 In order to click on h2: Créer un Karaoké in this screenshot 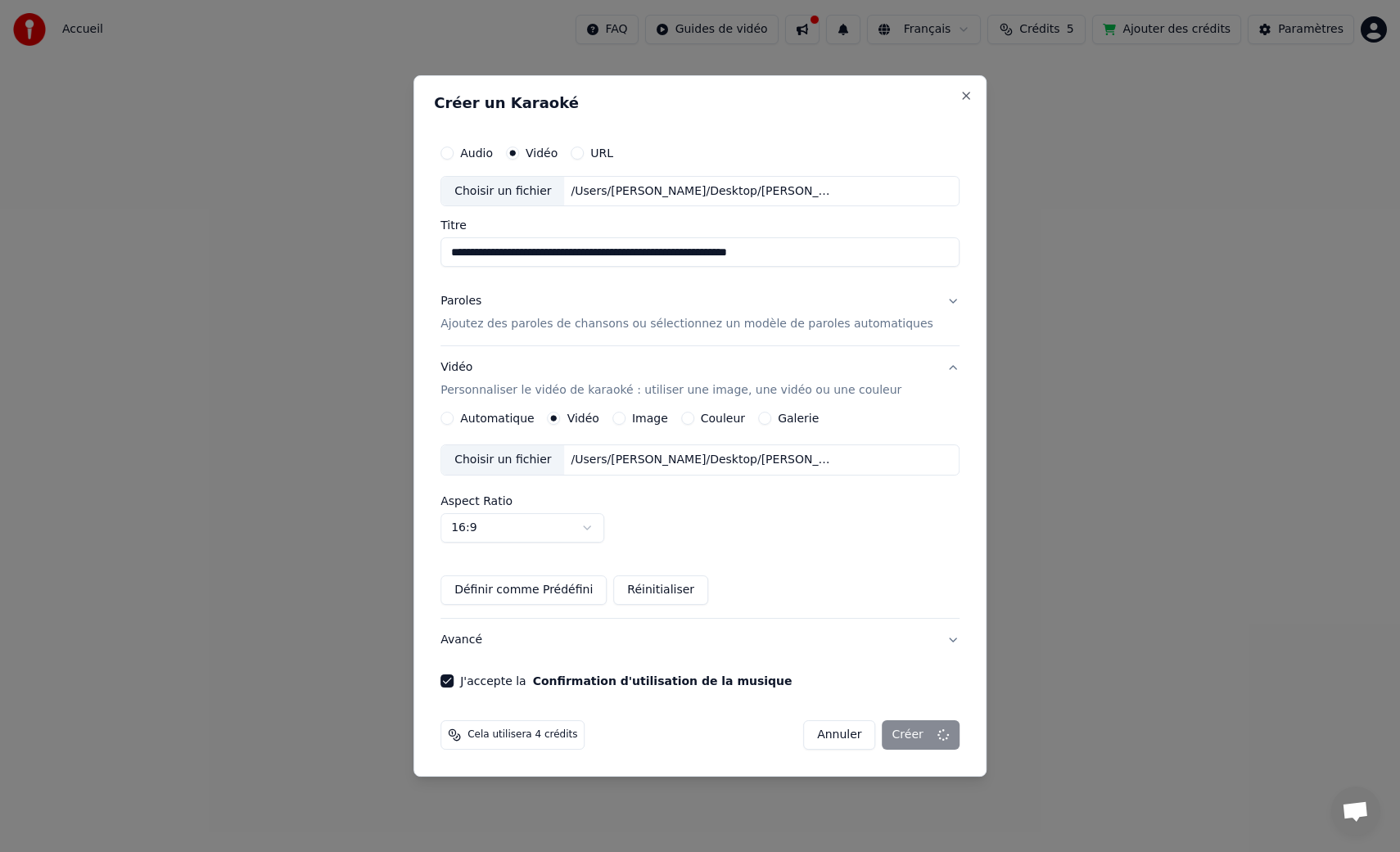, I will do `click(700, 103)`.